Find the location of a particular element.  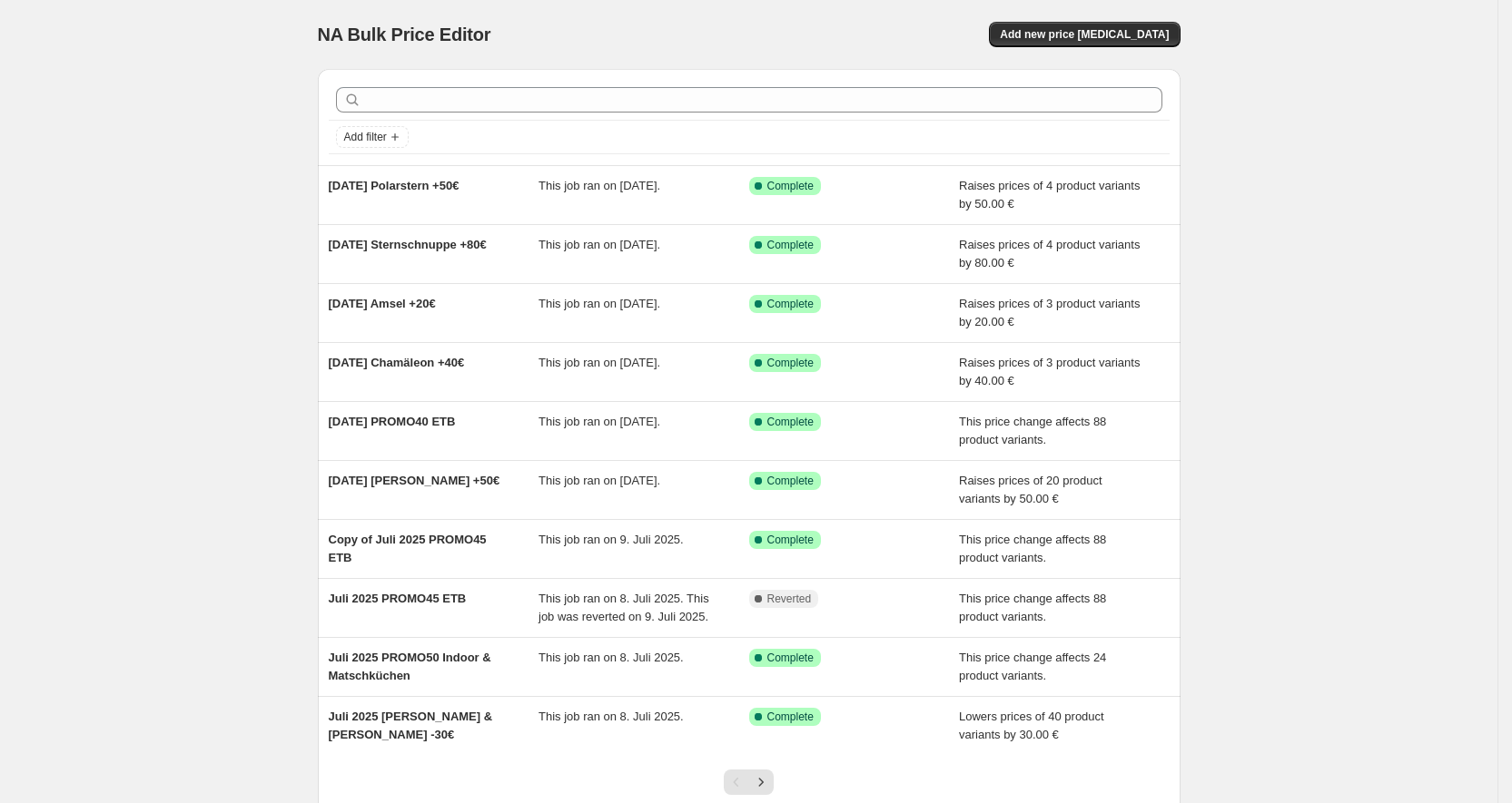

span: NA Bulk Price Editor is located at coordinates (404, 34).